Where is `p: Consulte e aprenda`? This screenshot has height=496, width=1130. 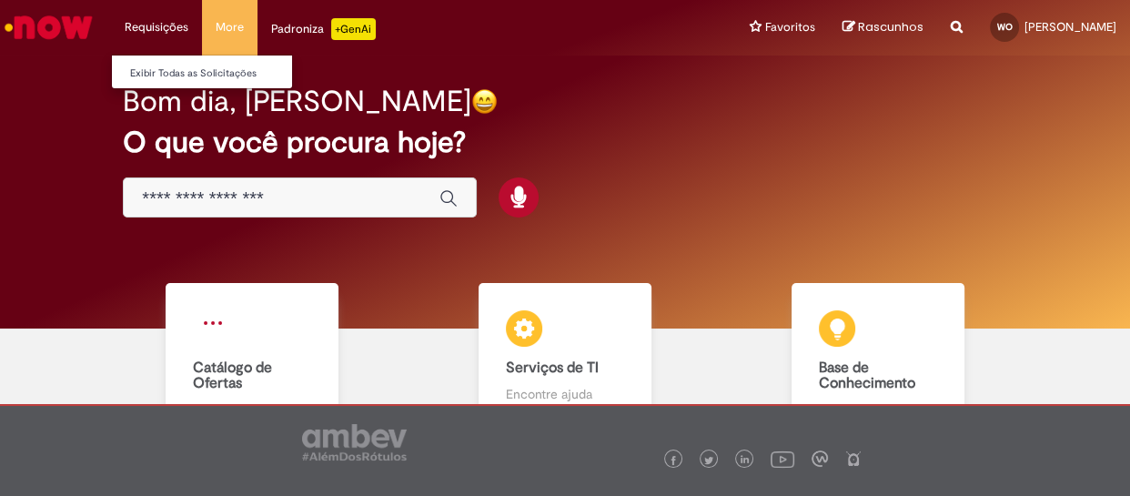 p: Consulte e aprenda is located at coordinates (878, 410).